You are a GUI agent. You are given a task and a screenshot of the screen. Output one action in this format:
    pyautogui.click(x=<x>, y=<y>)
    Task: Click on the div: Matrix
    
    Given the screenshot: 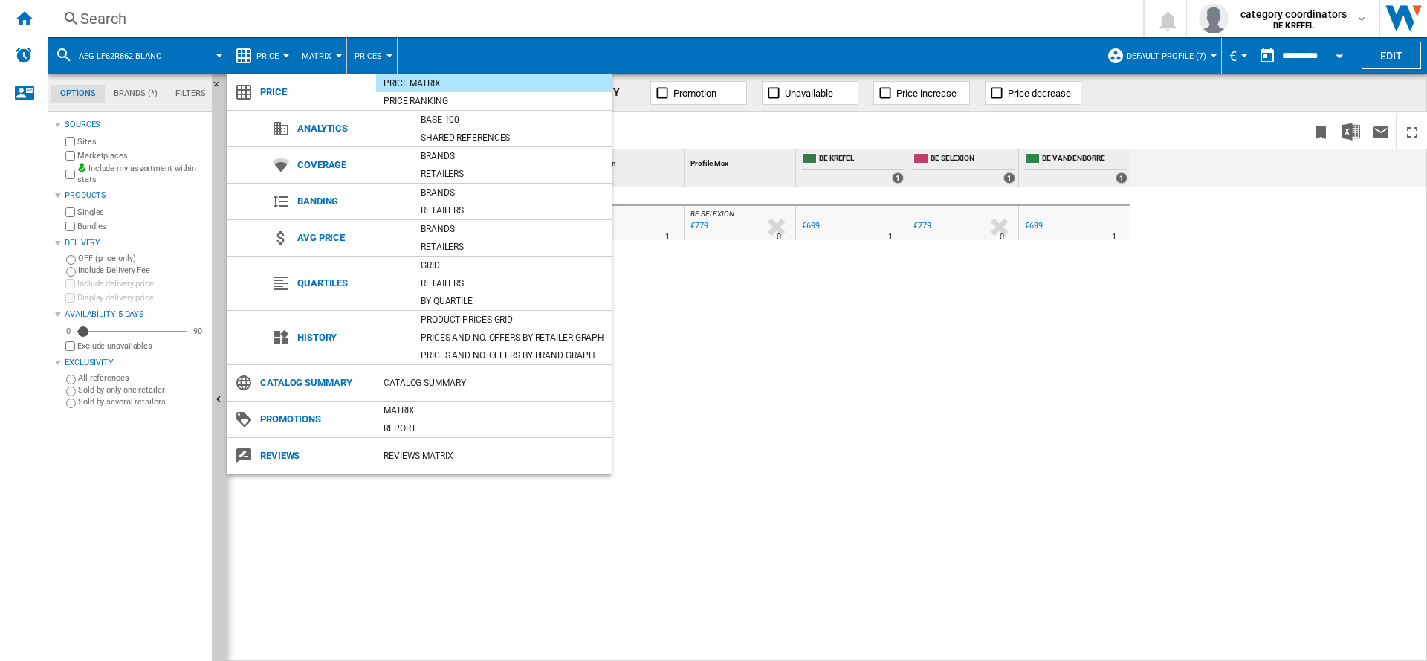 What is the action you would take?
    pyautogui.click(x=493, y=410)
    